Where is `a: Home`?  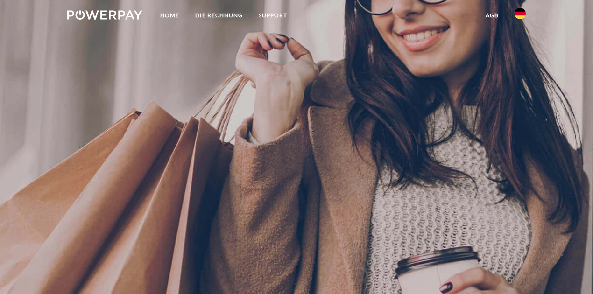
a: Home is located at coordinates (170, 15).